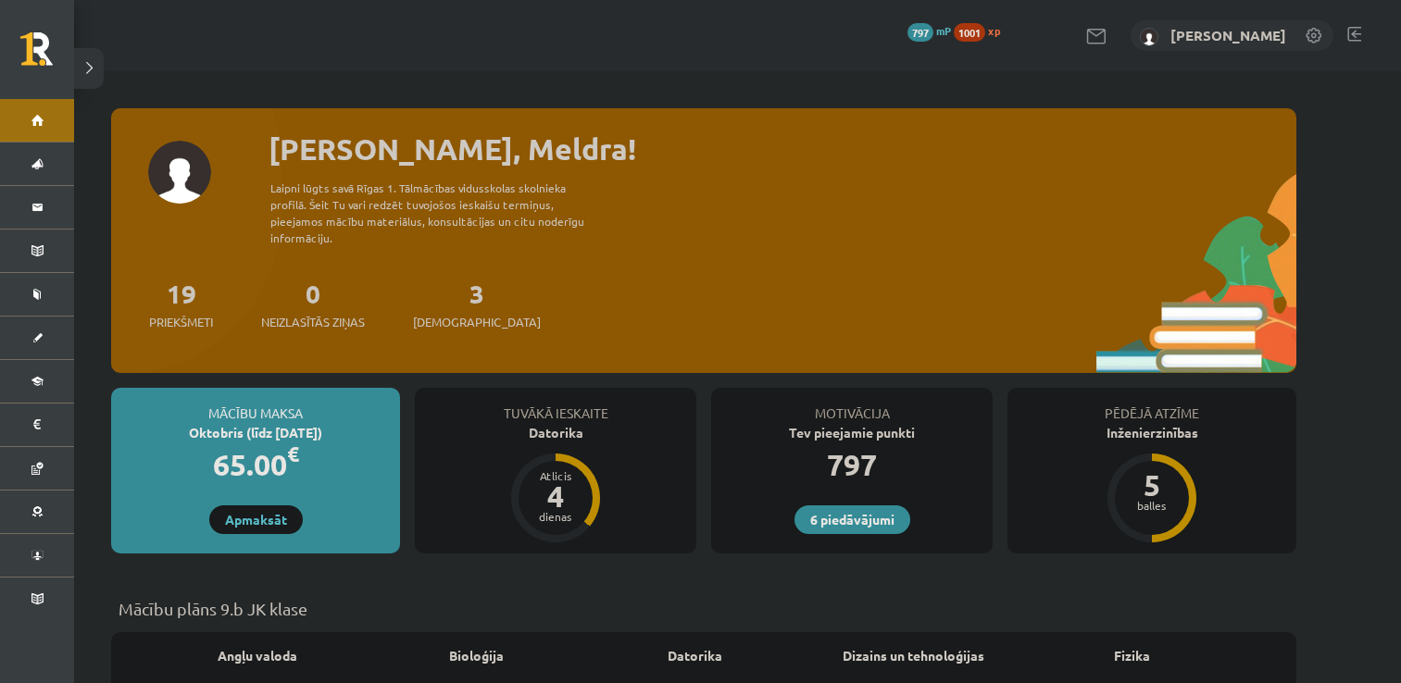 Image resolution: width=1401 pixels, height=683 pixels. I want to click on div: 4, so click(555, 496).